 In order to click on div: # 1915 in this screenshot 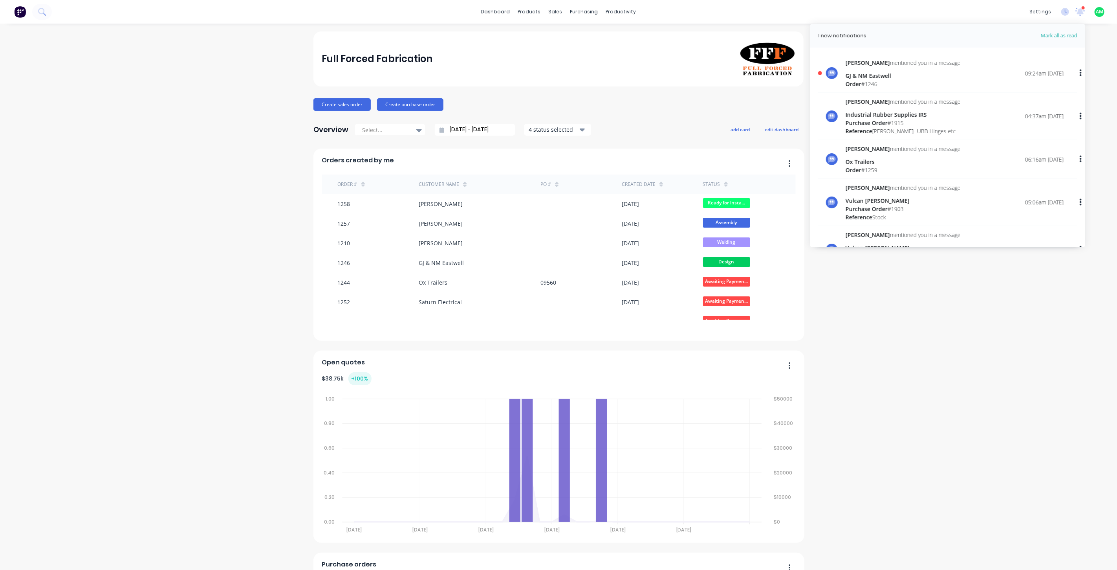, I will do `click(903, 123)`.